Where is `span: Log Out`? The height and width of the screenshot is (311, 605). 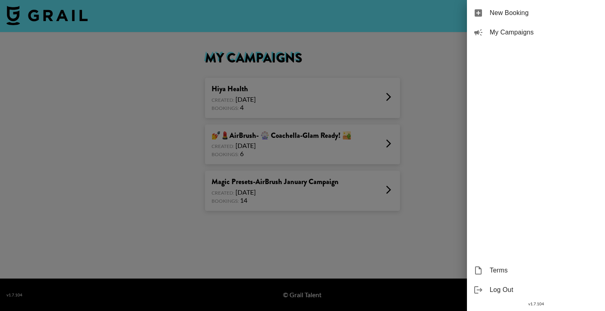 span: Log Out is located at coordinates (544, 290).